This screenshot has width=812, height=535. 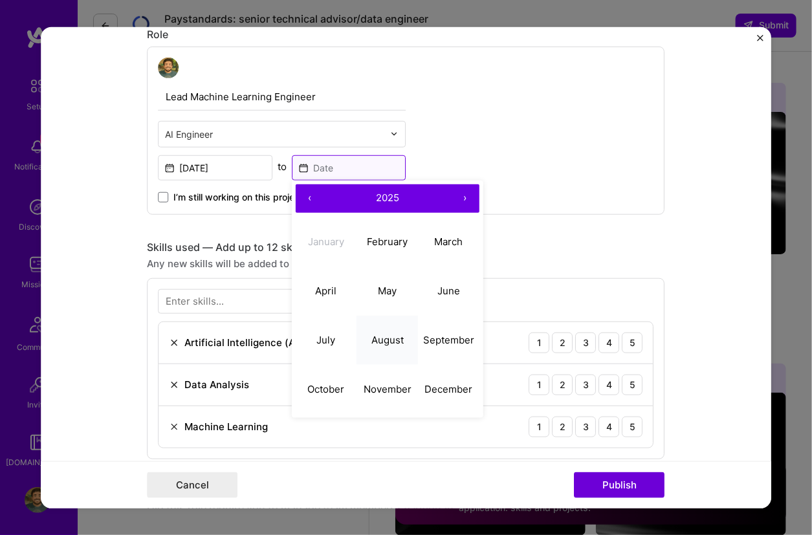 I want to click on button: October 2025, so click(x=326, y=389).